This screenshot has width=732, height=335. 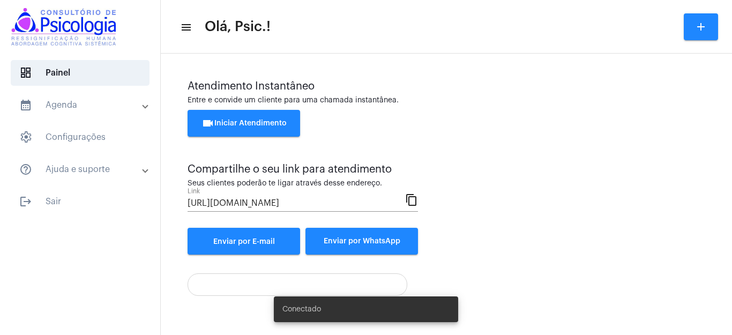 What do you see at coordinates (81, 169) in the screenshot?
I see `mat-panel-title: Ajuda e suporte` at bounding box center [81, 169].